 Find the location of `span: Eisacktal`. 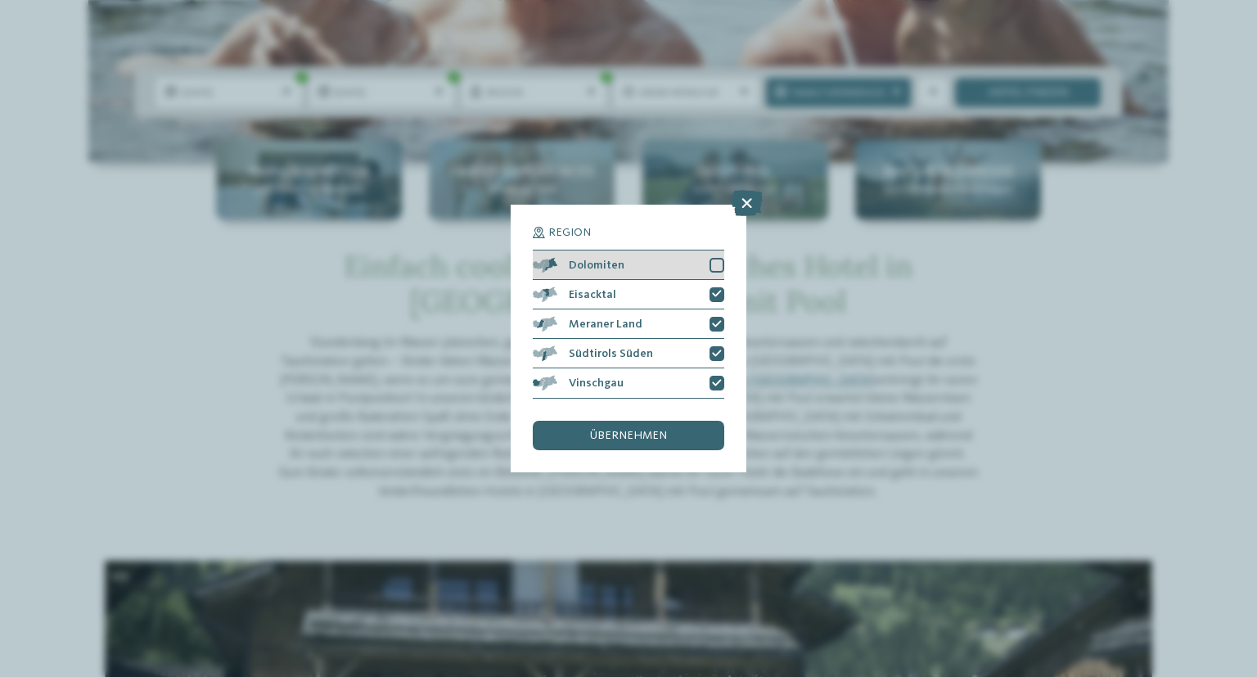

span: Eisacktal is located at coordinates (592, 295).